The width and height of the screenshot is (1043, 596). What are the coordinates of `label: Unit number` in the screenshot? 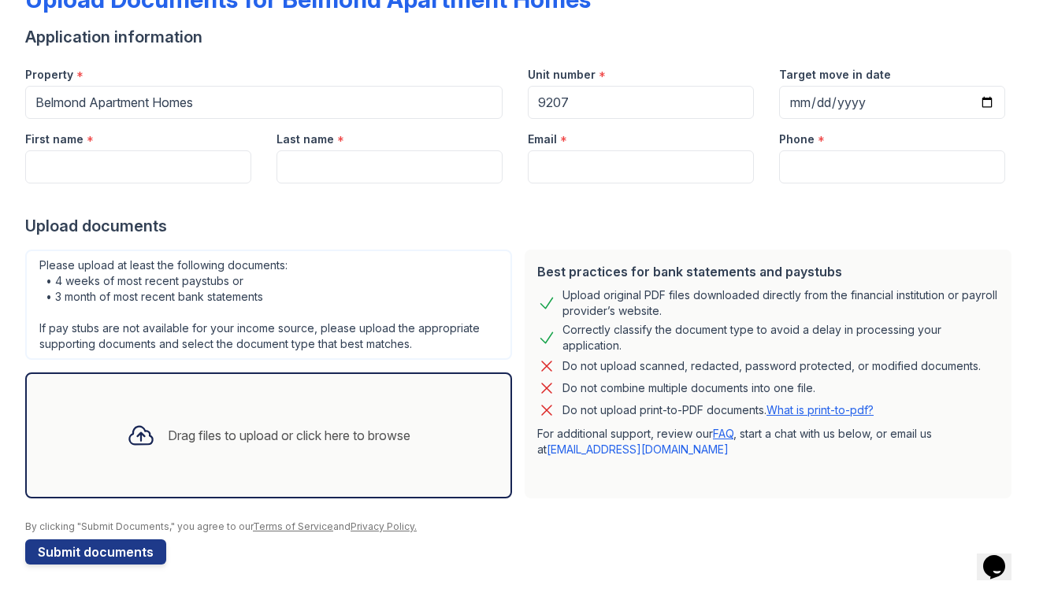 It's located at (562, 75).